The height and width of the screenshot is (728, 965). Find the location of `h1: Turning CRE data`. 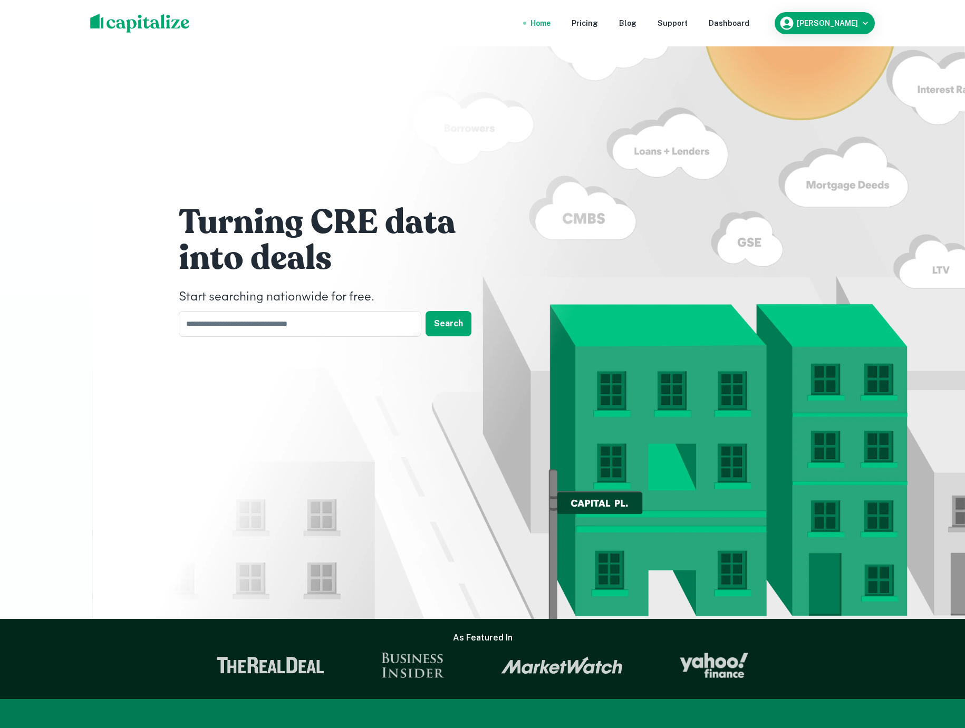

h1: Turning CRE data is located at coordinates (337, 222).